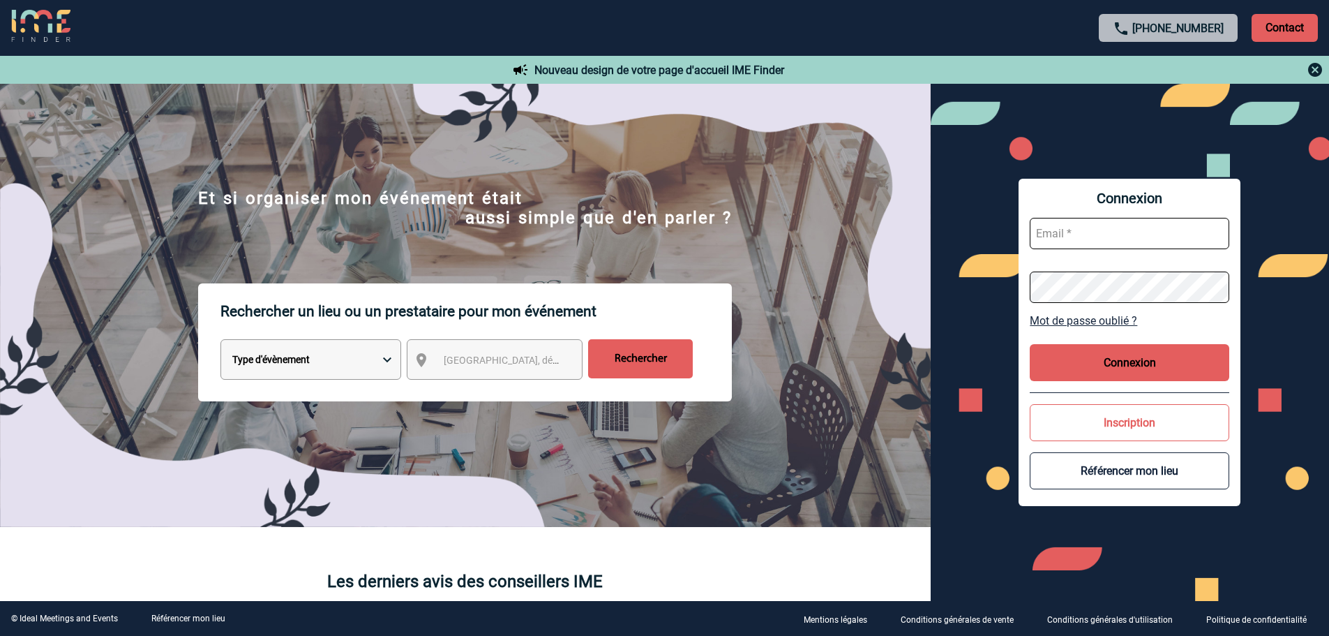  What do you see at coordinates (188, 618) in the screenshot?
I see `a: Référencer mon lieu` at bounding box center [188, 618].